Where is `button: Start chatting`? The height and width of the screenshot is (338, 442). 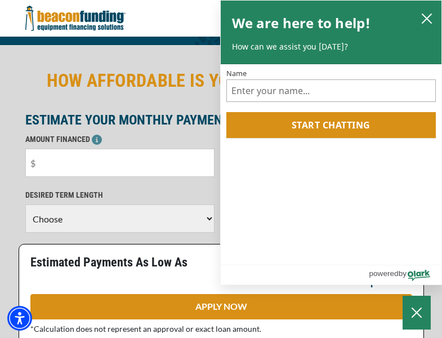
button: Start chatting is located at coordinates (331, 125).